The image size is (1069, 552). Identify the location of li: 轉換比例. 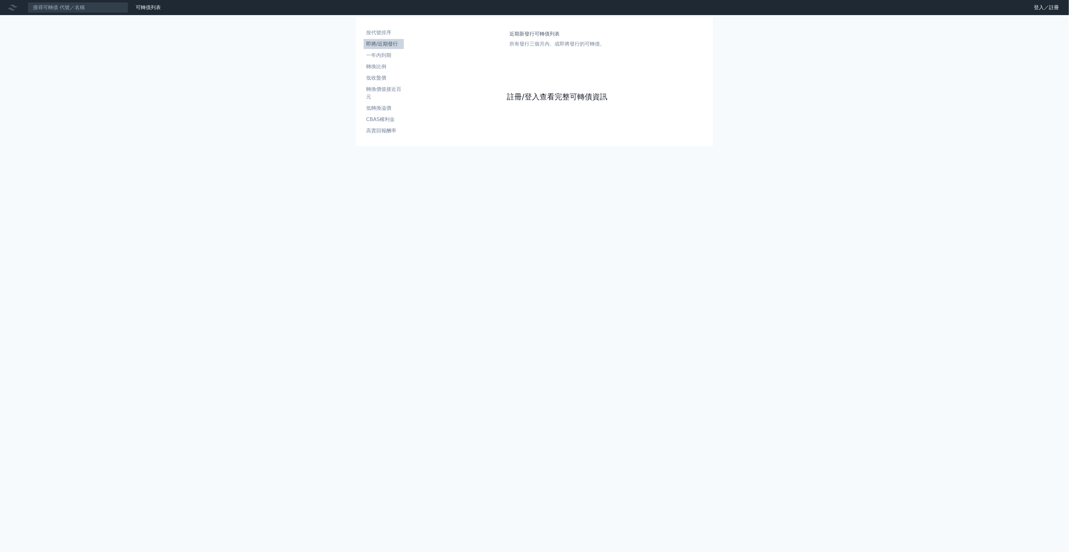
(384, 67).